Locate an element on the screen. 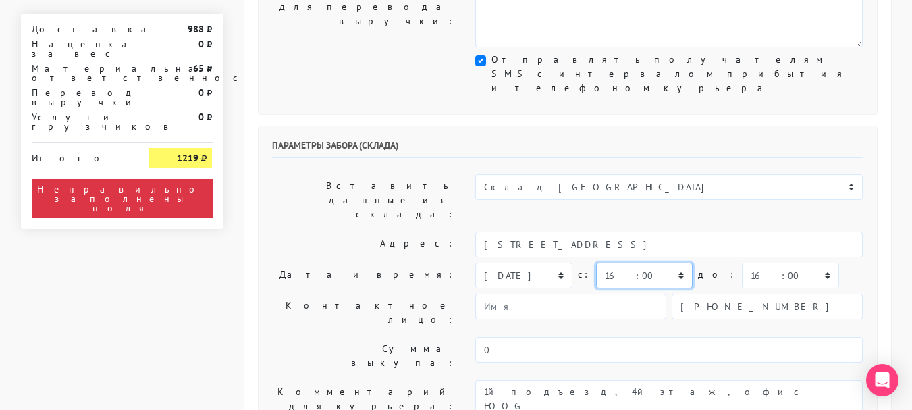 This screenshot has height=410, width=912. label: Отправлять получателям SMS с интервалом прибытия и телефоном курьера is located at coordinates (677, 74).